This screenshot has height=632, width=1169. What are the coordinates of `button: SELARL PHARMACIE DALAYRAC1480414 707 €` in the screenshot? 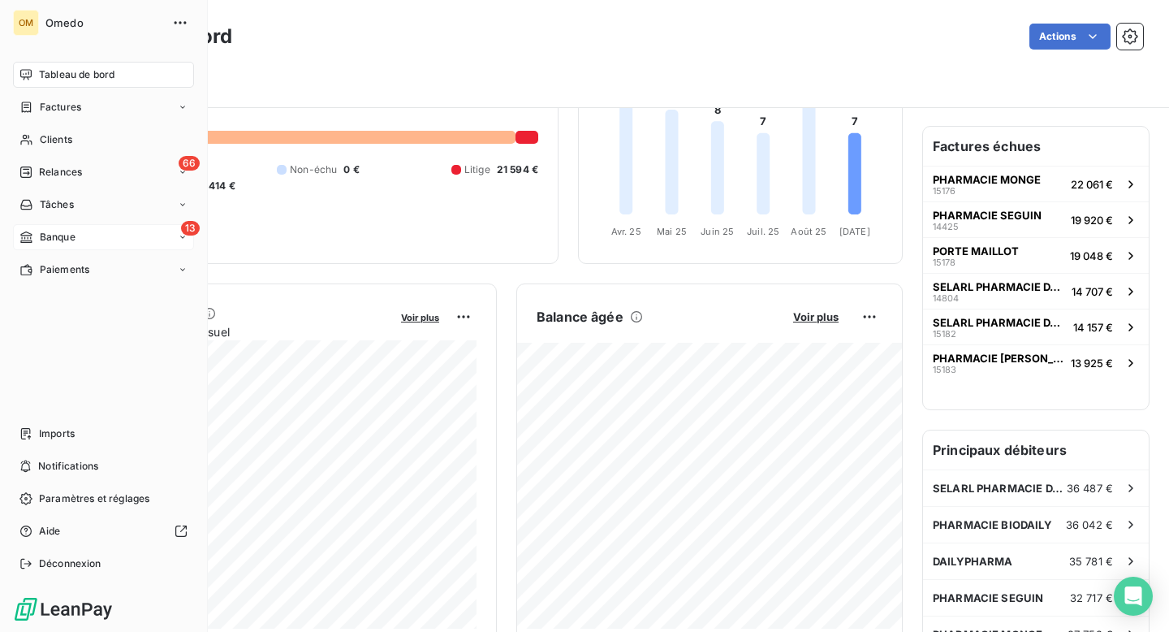 It's located at (1036, 291).